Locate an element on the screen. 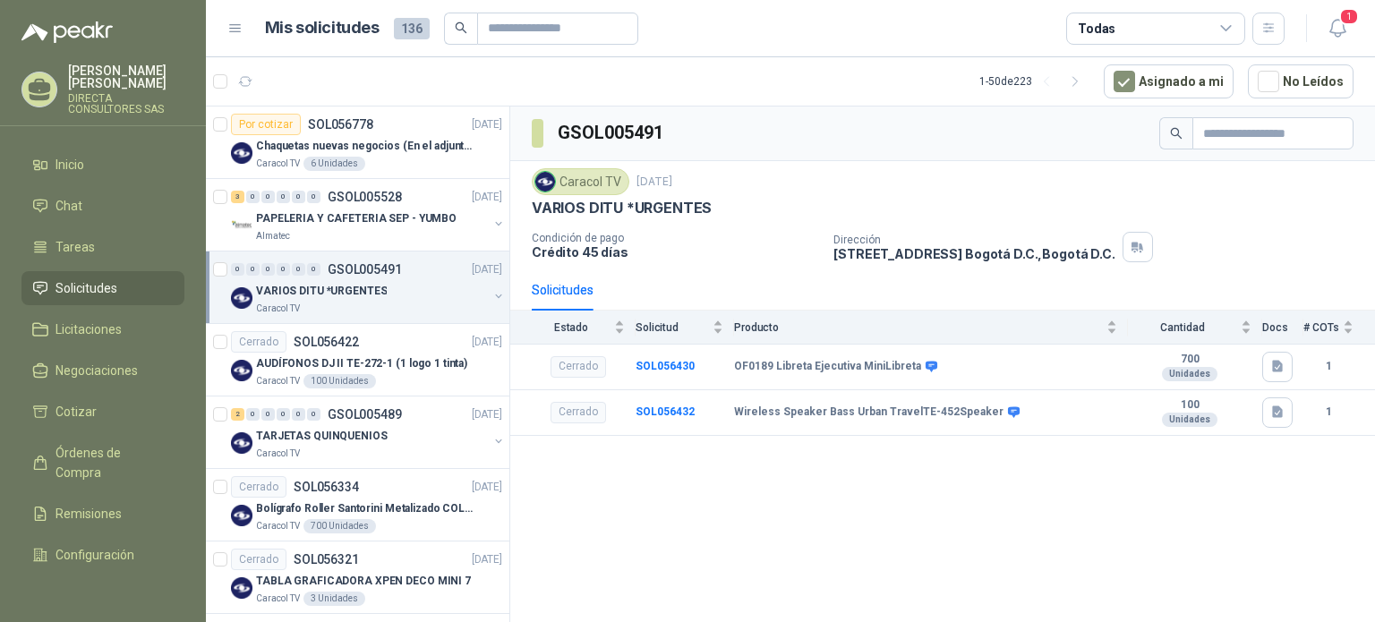  span: Solicitud is located at coordinates (672, 328).